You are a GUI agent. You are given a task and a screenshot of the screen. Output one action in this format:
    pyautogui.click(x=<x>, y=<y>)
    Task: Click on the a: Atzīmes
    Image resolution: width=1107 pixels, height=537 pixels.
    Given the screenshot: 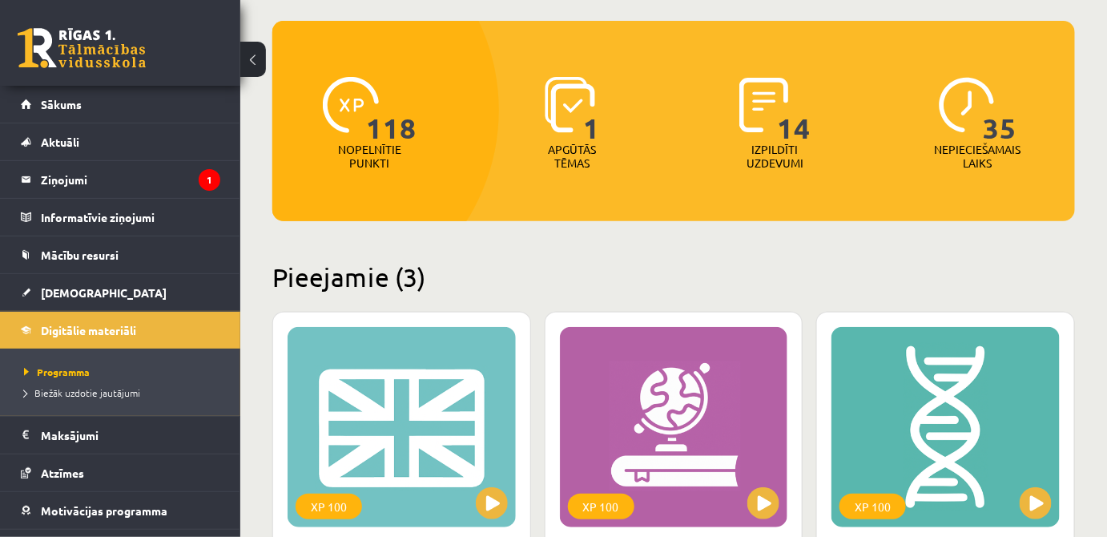 What is the action you would take?
    pyautogui.click(x=120, y=473)
    